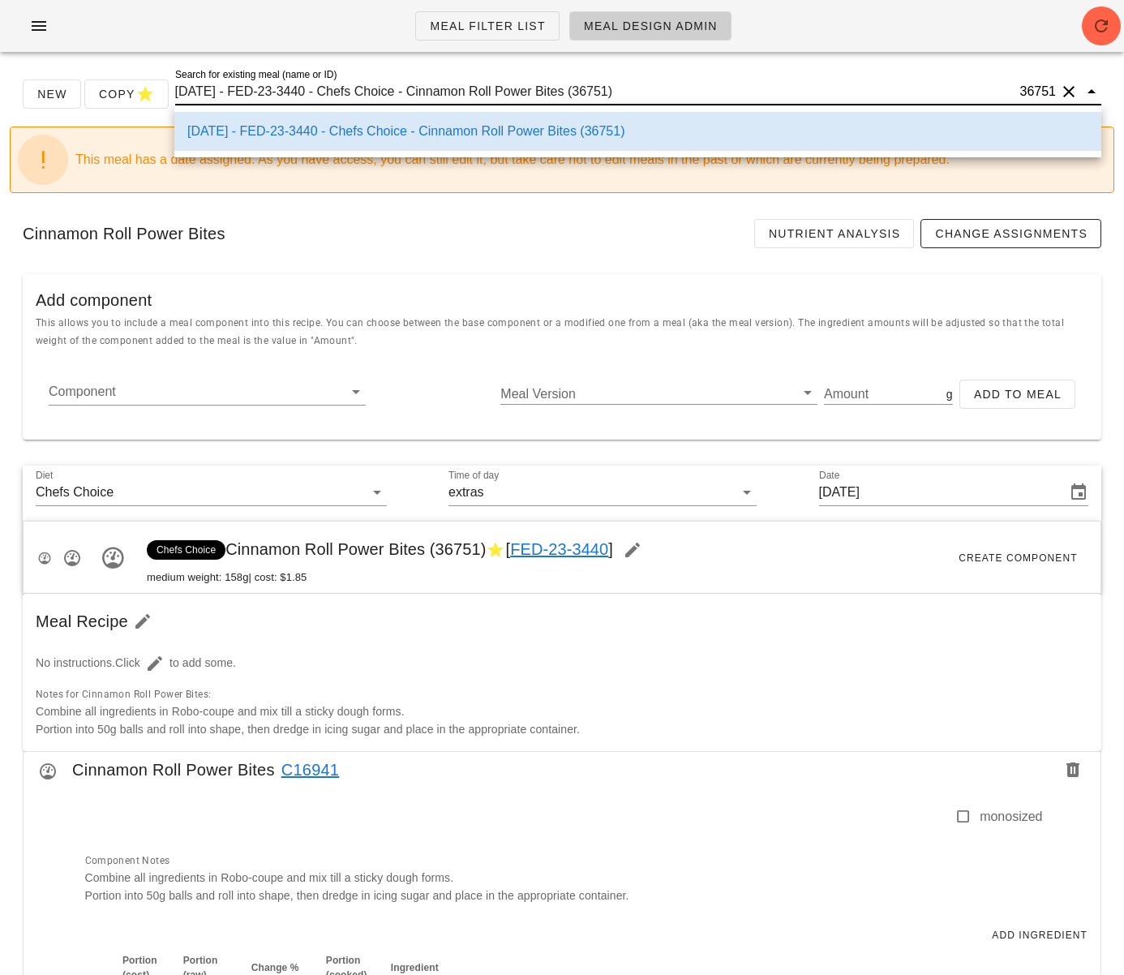 This screenshot has height=975, width=1124. I want to click on label: Date, so click(829, 475).